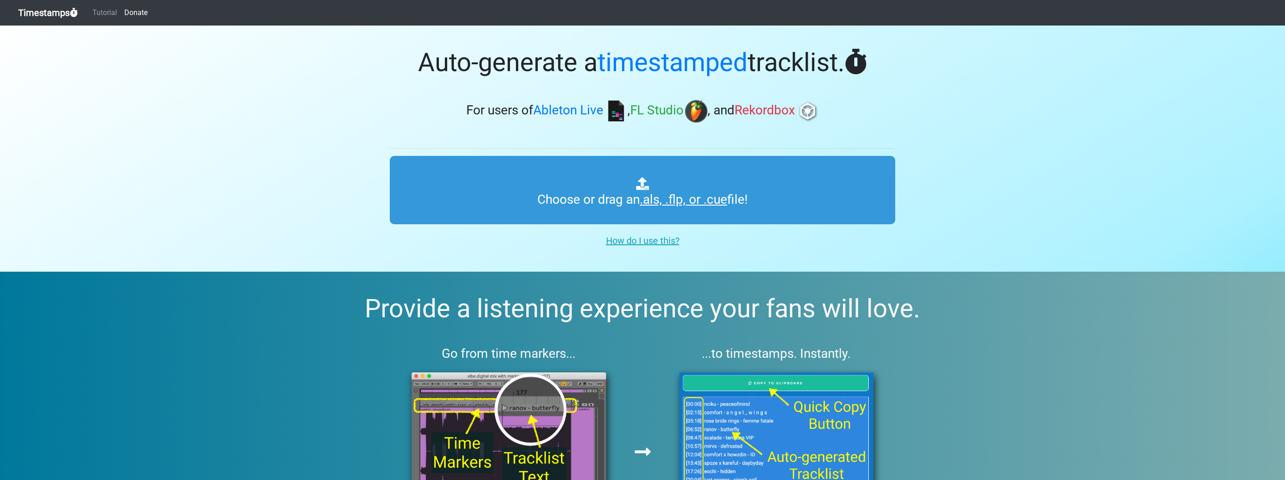  I want to click on span: Rekordbox, so click(765, 110).